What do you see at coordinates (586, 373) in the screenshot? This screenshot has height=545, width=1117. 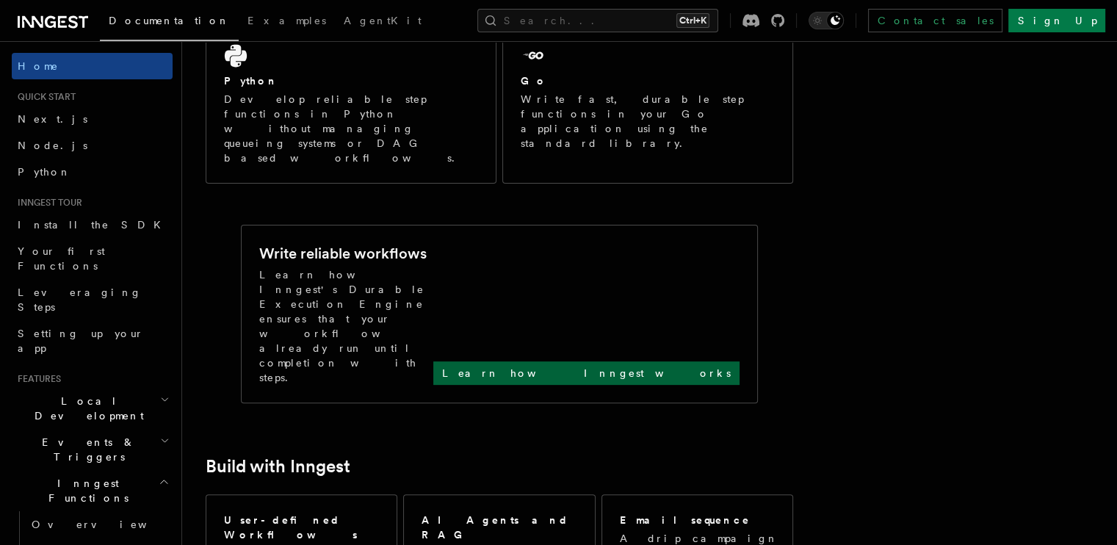 I see `a: Learn how Inngest works` at bounding box center [586, 373].